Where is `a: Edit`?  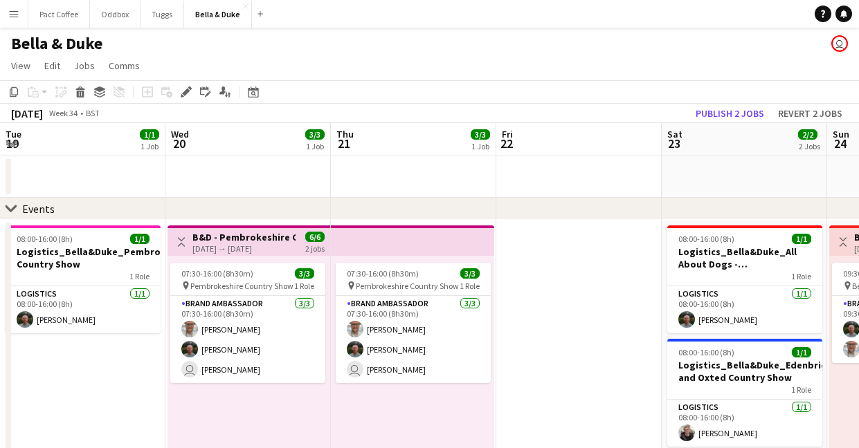
a: Edit is located at coordinates (52, 66).